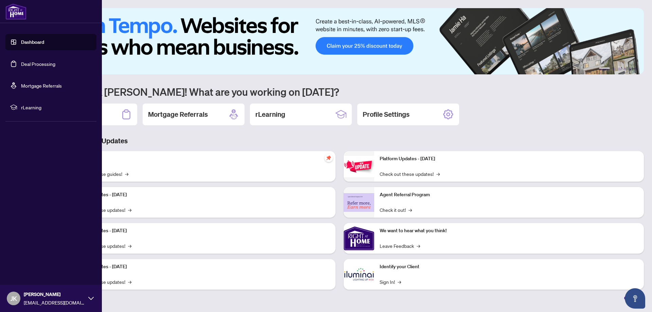 The image size is (652, 312). Describe the element at coordinates (390, 282) in the screenshot. I see `a: Sign In!→` at that location.